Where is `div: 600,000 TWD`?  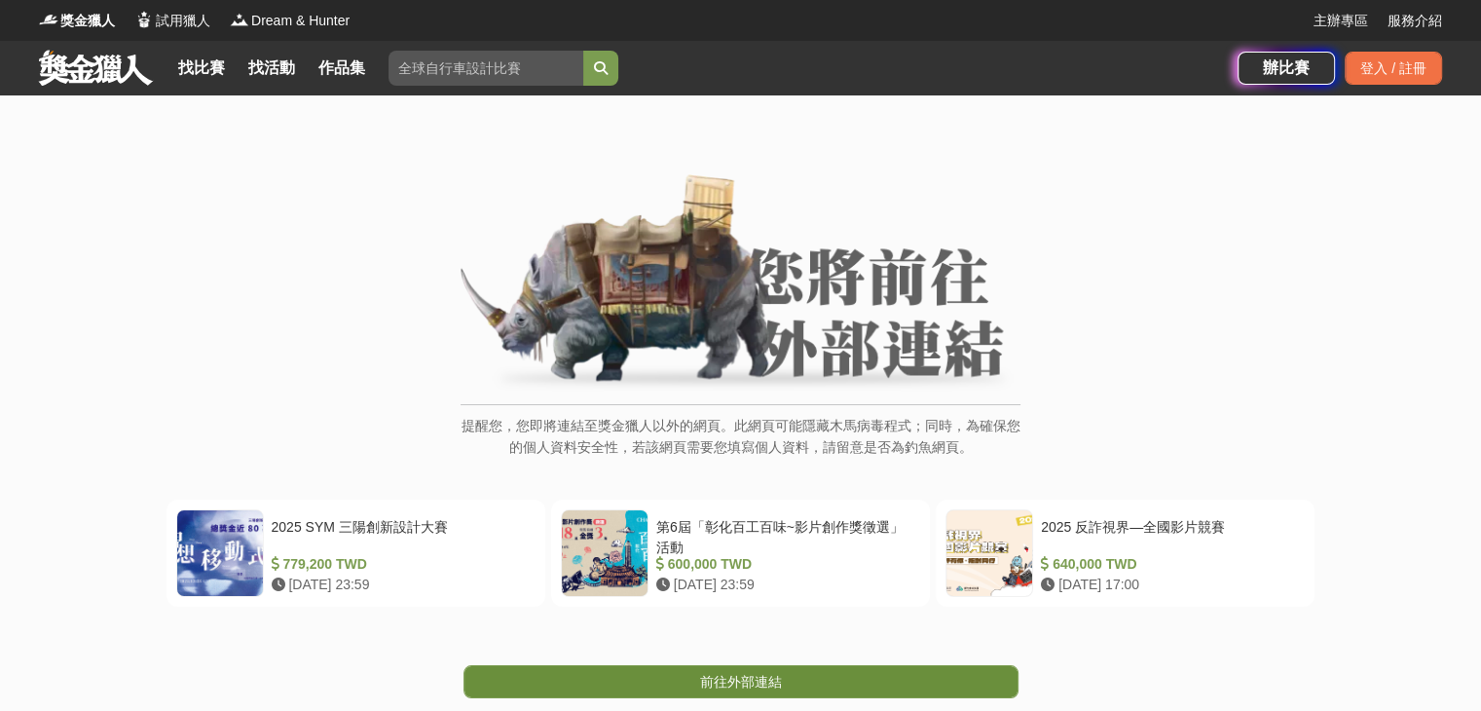 div: 600,000 TWD is located at coordinates (784, 564).